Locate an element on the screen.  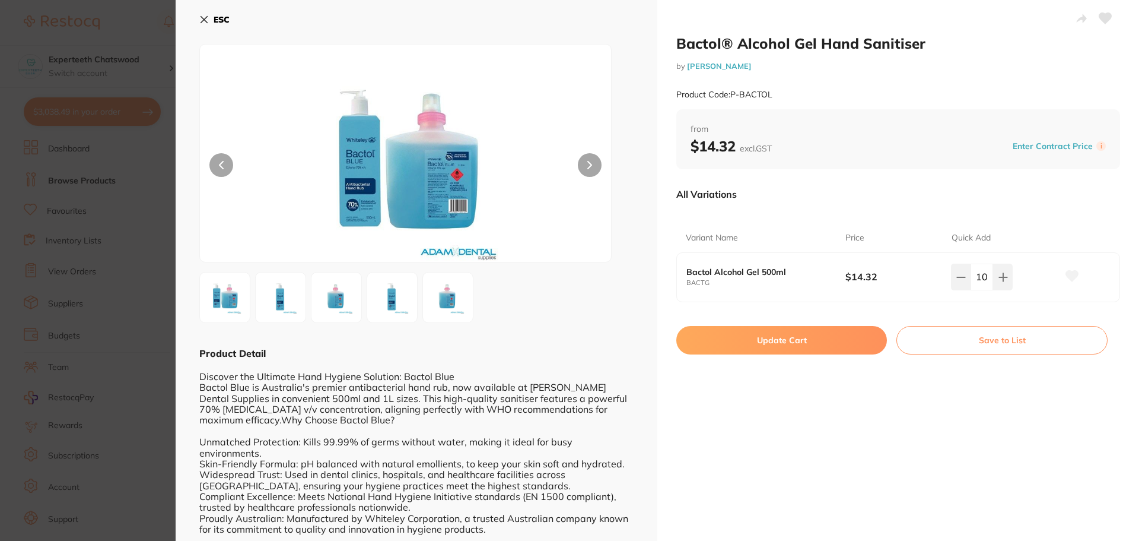
p: Variant Name is located at coordinates (712, 238).